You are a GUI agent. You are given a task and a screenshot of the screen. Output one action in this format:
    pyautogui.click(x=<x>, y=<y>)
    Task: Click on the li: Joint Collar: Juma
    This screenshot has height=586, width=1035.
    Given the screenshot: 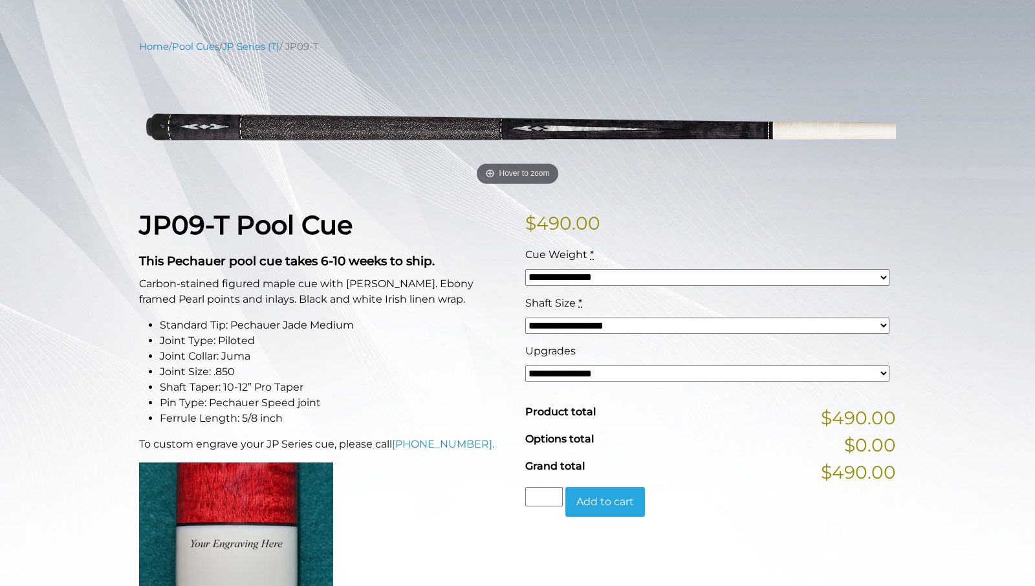 What is the action you would take?
    pyautogui.click(x=334, y=356)
    